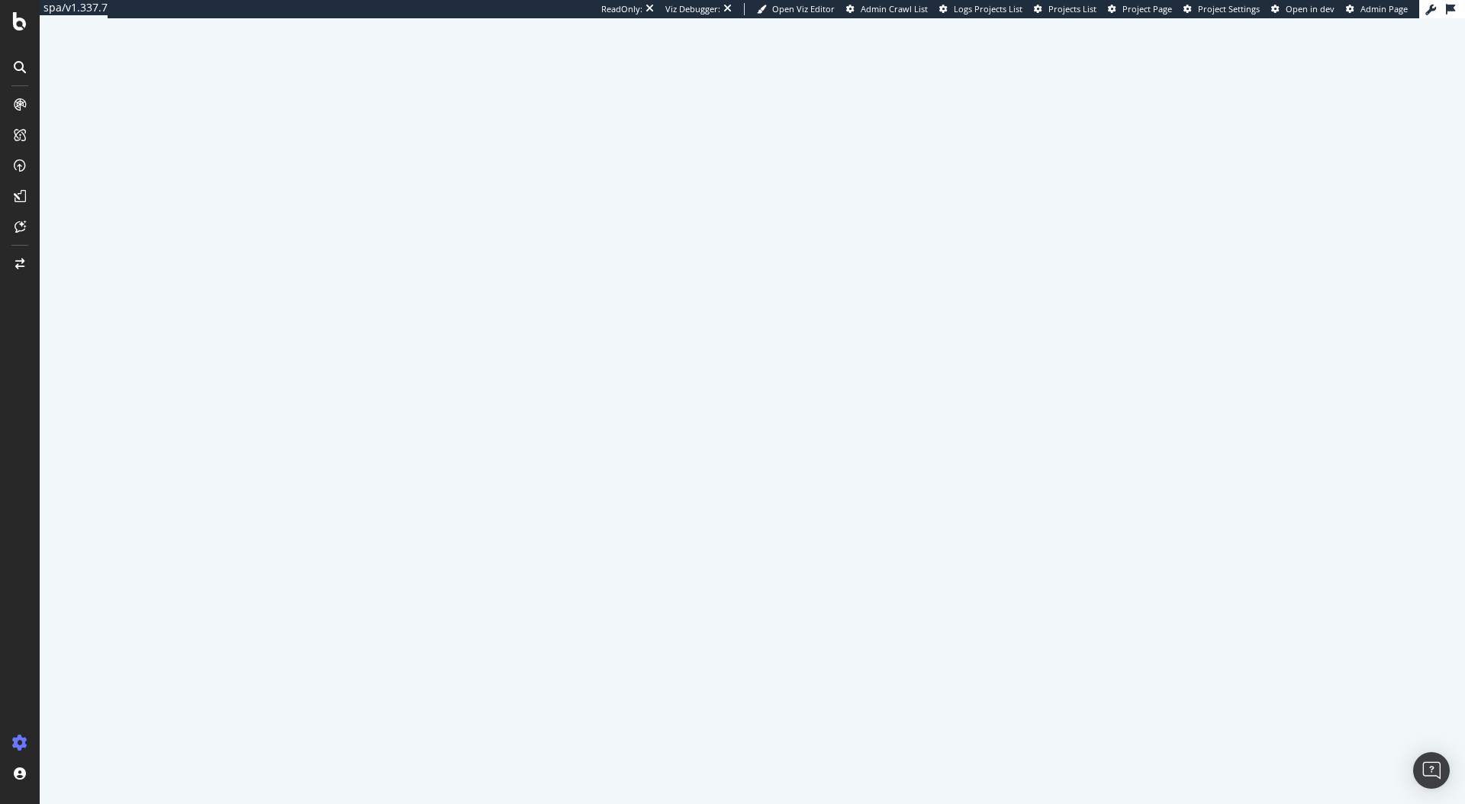  What do you see at coordinates (894, 8) in the screenshot?
I see `span: Admin Crawl List` at bounding box center [894, 8].